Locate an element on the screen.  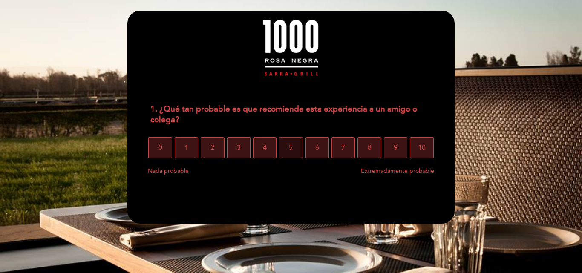
button: 1 is located at coordinates (186, 148).